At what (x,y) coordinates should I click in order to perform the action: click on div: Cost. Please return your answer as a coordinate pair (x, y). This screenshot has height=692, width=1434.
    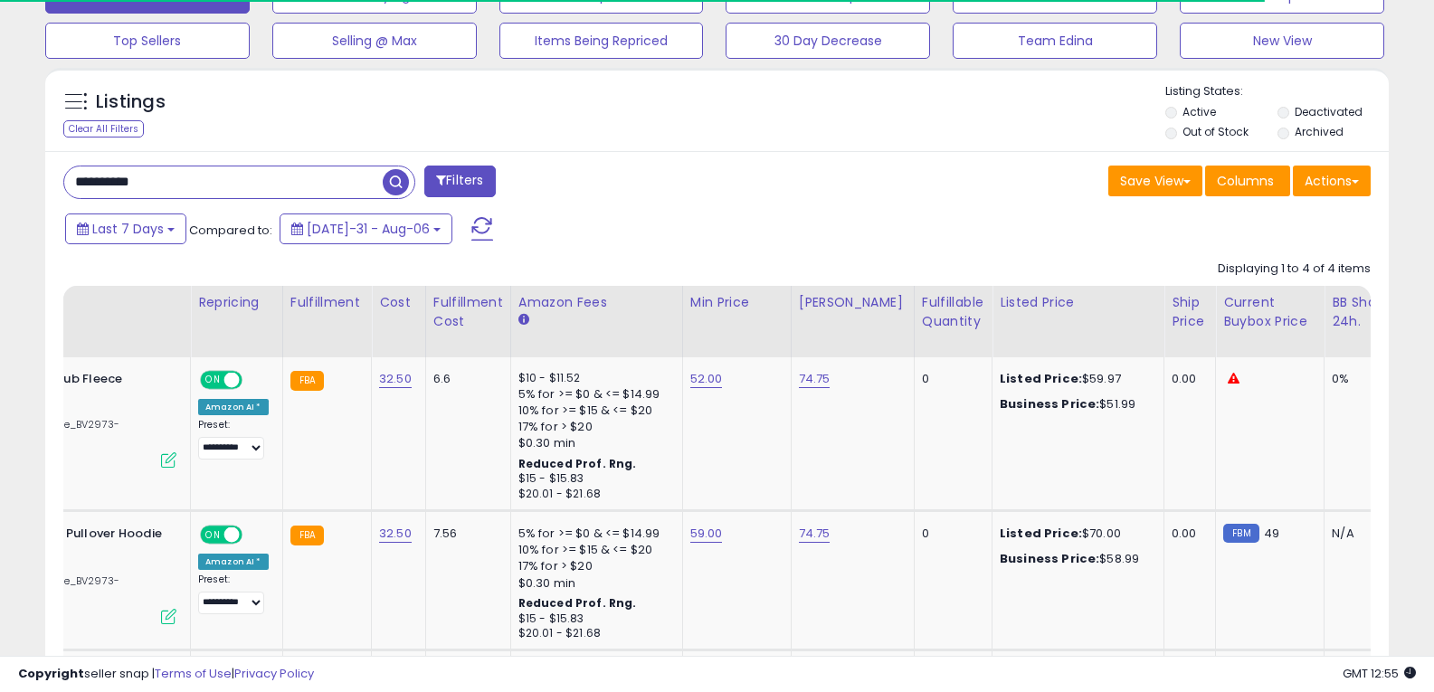
    Looking at the image, I should click on (398, 302).